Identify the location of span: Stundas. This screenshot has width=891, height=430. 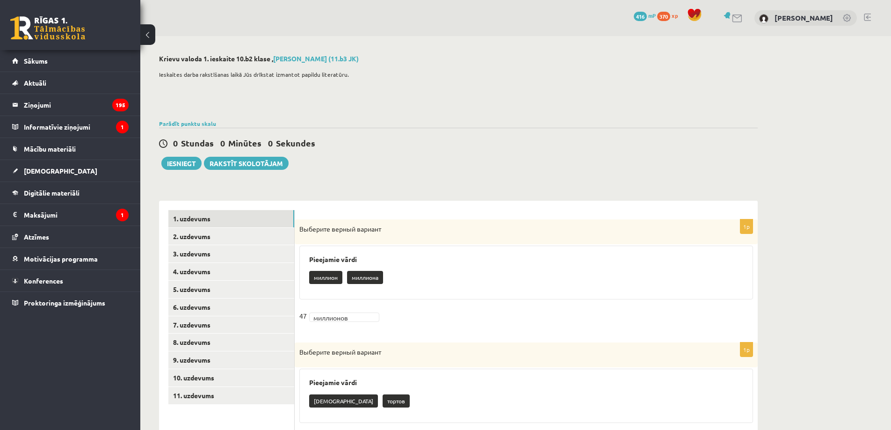
(197, 143).